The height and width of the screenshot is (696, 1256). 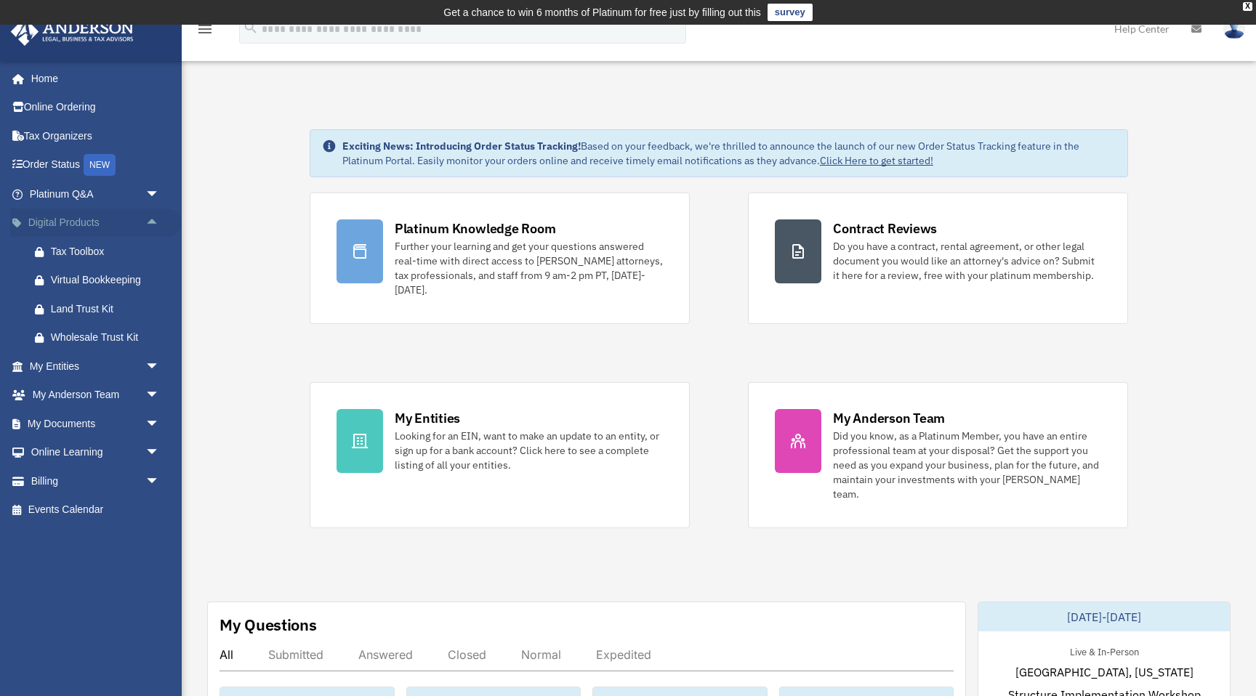 What do you see at coordinates (96, 453) in the screenshot?
I see `a: Online Learningarrow_drop_down` at bounding box center [96, 453].